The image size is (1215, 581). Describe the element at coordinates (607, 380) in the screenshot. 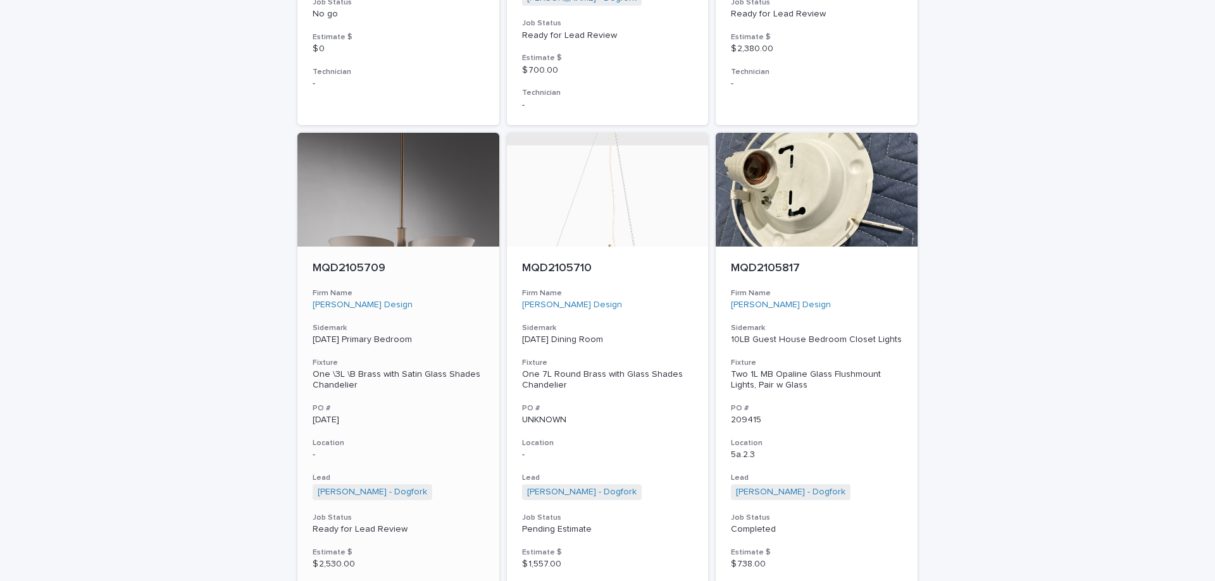

I see `div: One 7L Round Brass with Glass Shades Chandelier` at that location.